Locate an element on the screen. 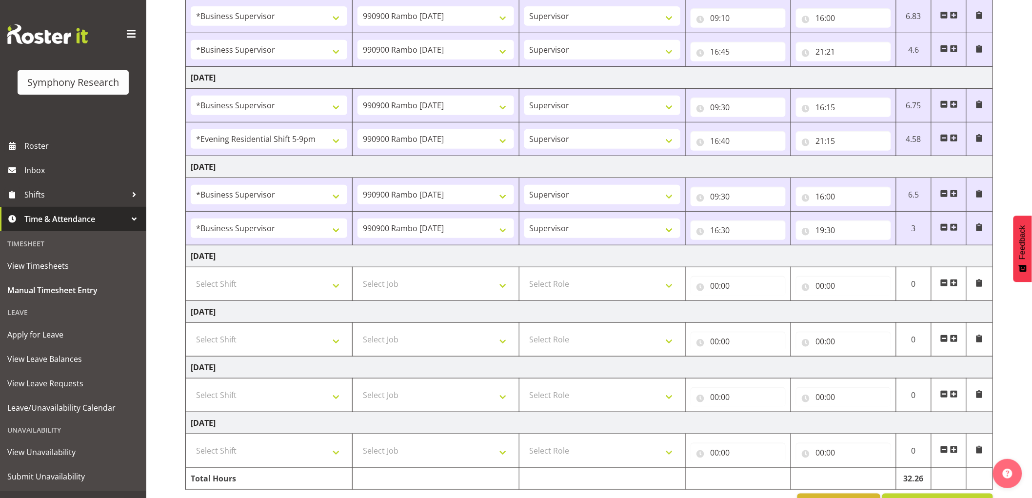 This screenshot has height=498, width=1032. a: View Leave Balances is located at coordinates (73, 359).